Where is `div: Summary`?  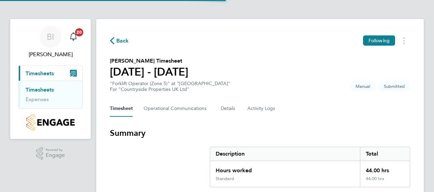
div: Summary is located at coordinates (309, 167).